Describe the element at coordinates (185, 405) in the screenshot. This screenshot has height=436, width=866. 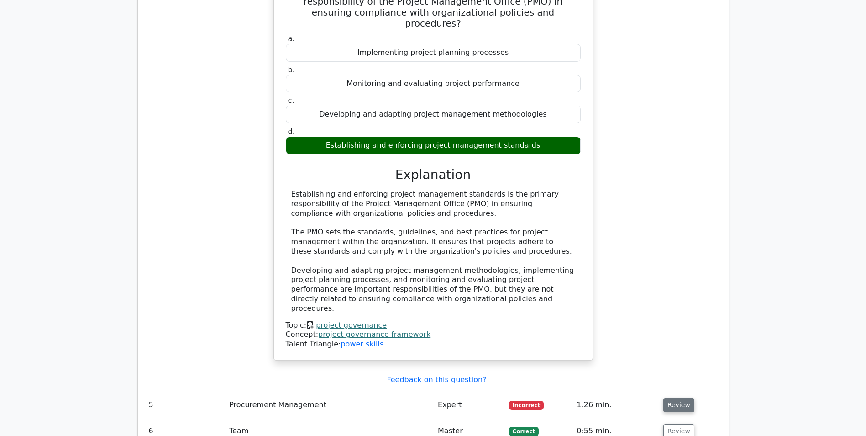
I see `td: 5` at that location.